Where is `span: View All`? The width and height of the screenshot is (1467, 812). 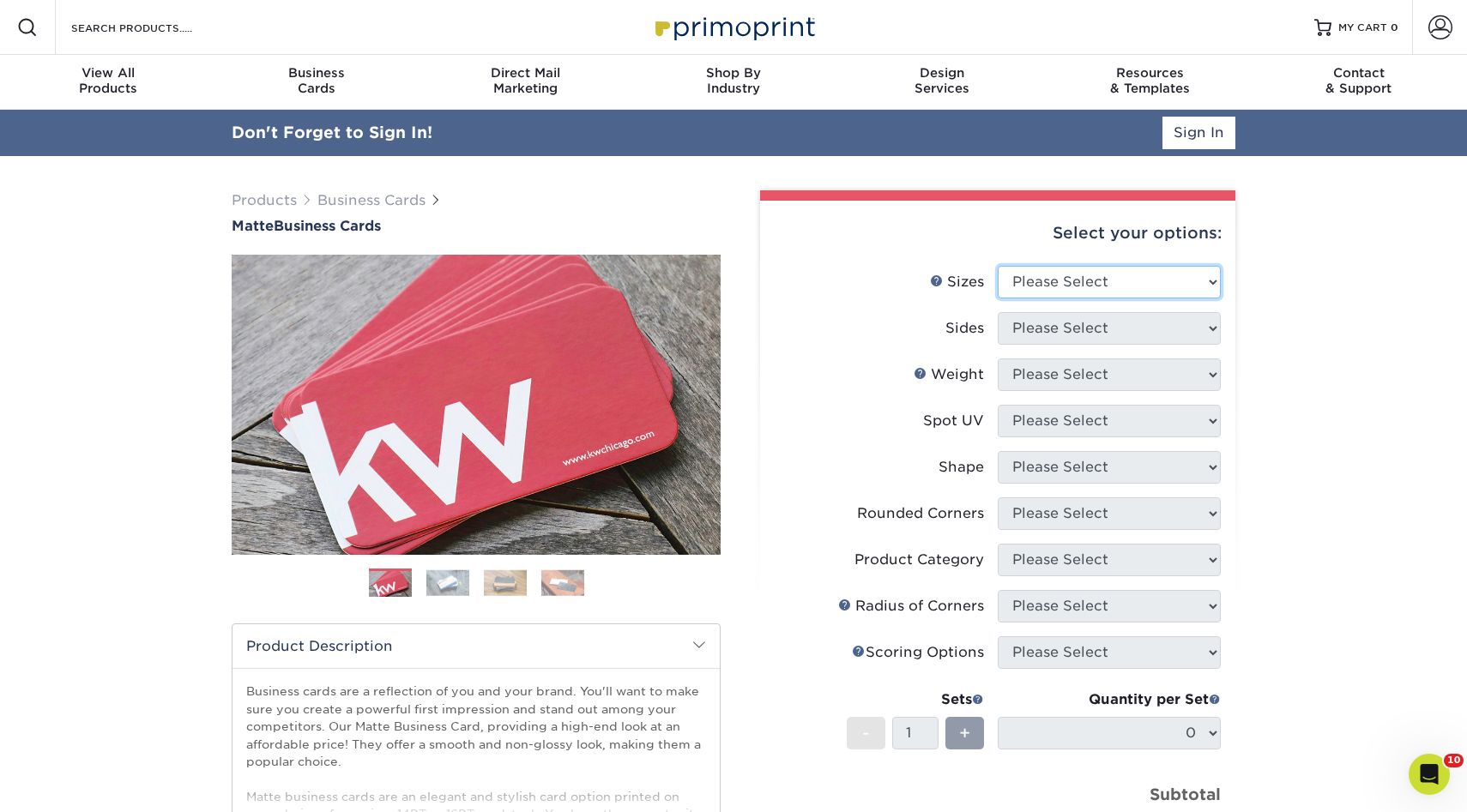
span: View All is located at coordinates (108, 73).